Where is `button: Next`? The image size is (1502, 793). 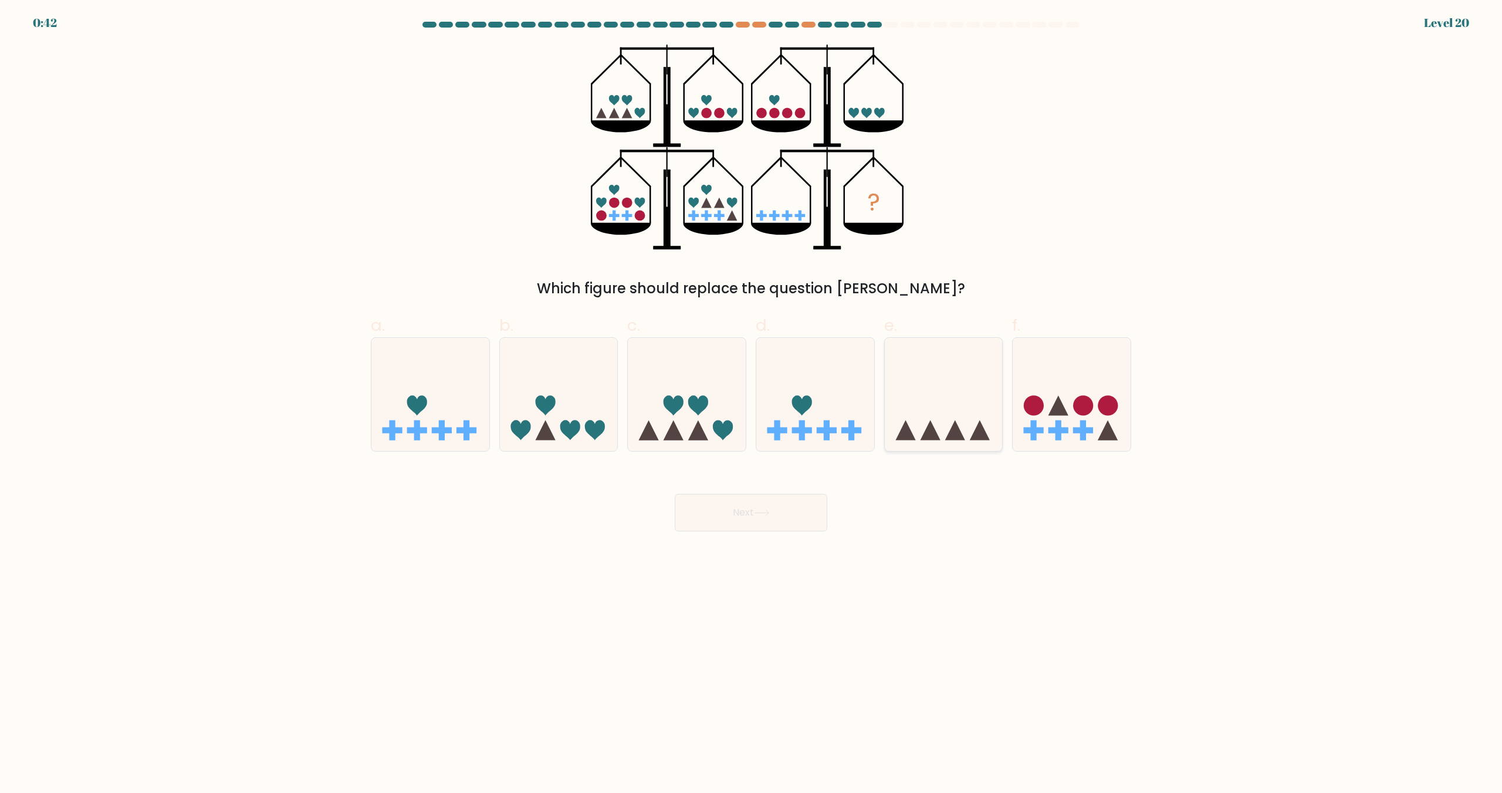
button: Next is located at coordinates (751, 513).